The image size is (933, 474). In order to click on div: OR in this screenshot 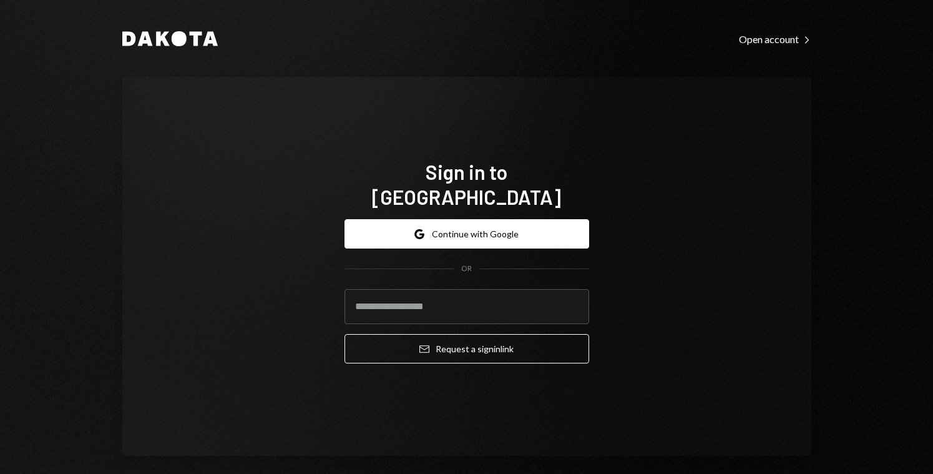, I will do `click(466, 268)`.